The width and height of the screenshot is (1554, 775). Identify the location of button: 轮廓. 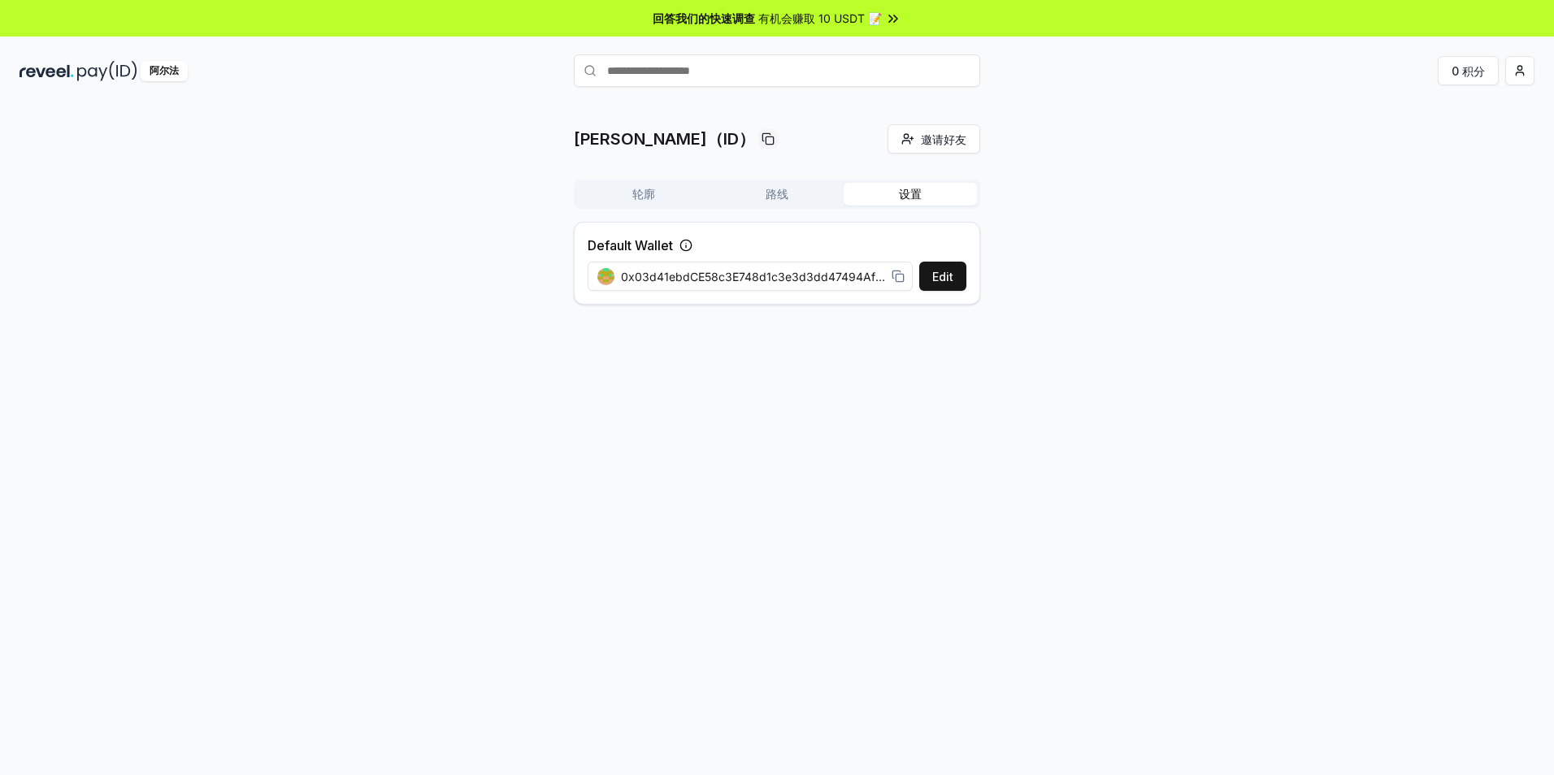
(644, 194).